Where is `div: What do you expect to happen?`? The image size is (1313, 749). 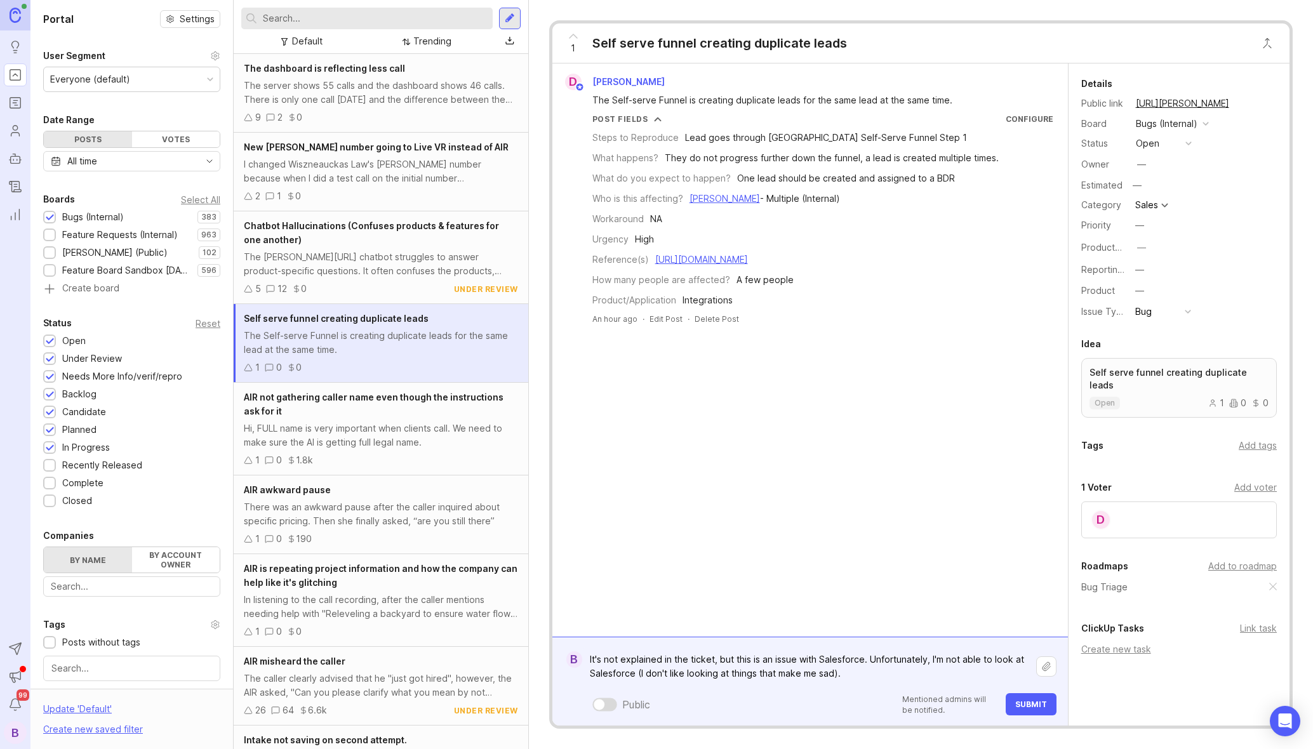
div: What do you expect to happen? is located at coordinates (661, 178).